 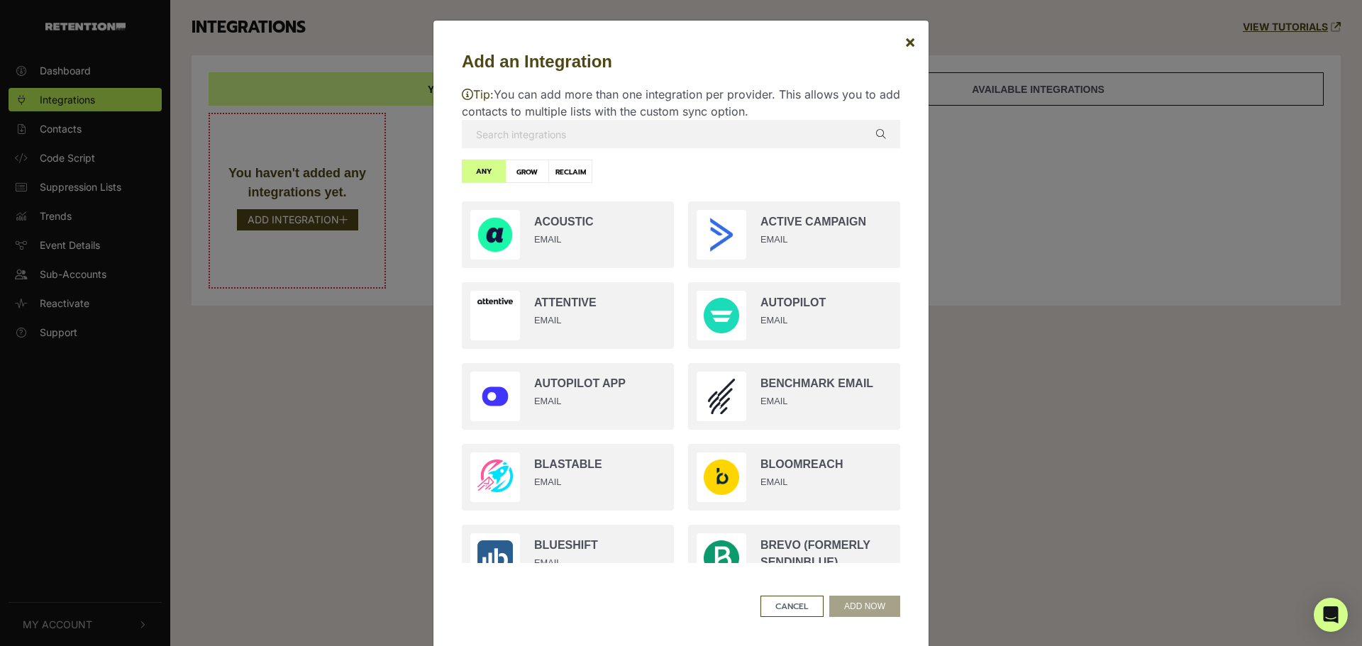 I want to click on span: Tip:, so click(x=477, y=94).